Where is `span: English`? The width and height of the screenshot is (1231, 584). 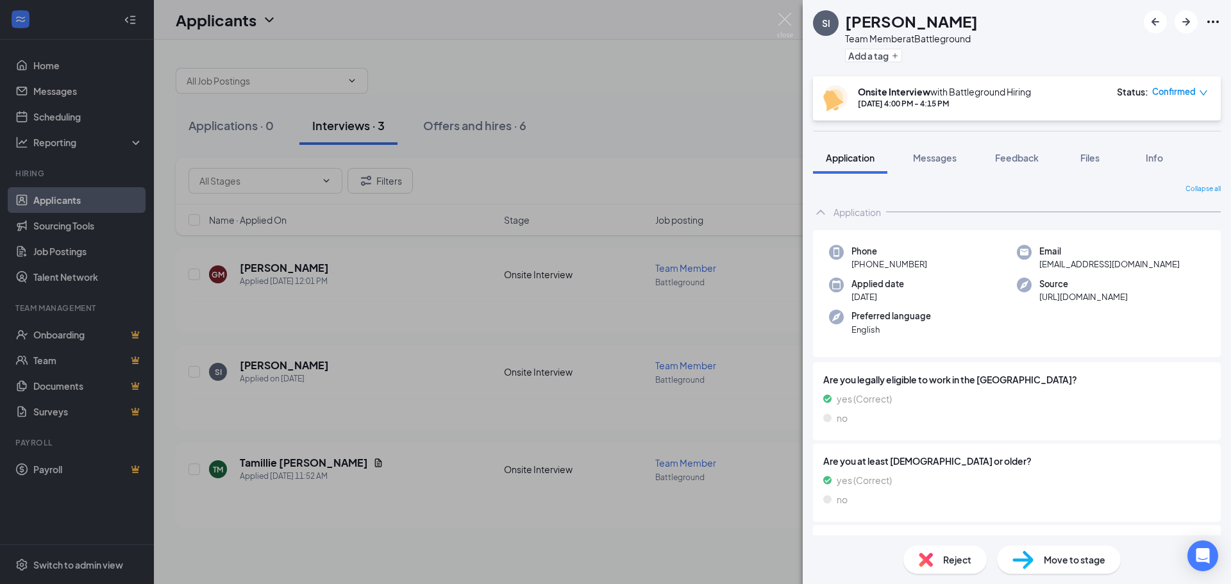 span: English is located at coordinates (891, 329).